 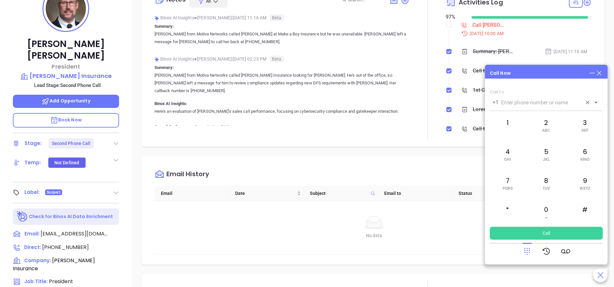 What do you see at coordinates (61, 281) in the screenshot?
I see `span: President` at bounding box center [61, 281].